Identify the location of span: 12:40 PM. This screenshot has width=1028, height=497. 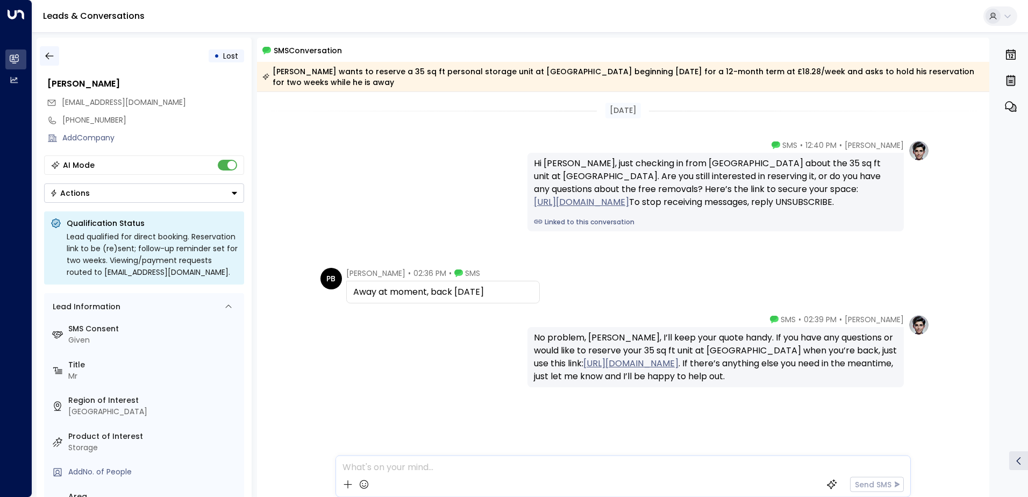
(821, 145).